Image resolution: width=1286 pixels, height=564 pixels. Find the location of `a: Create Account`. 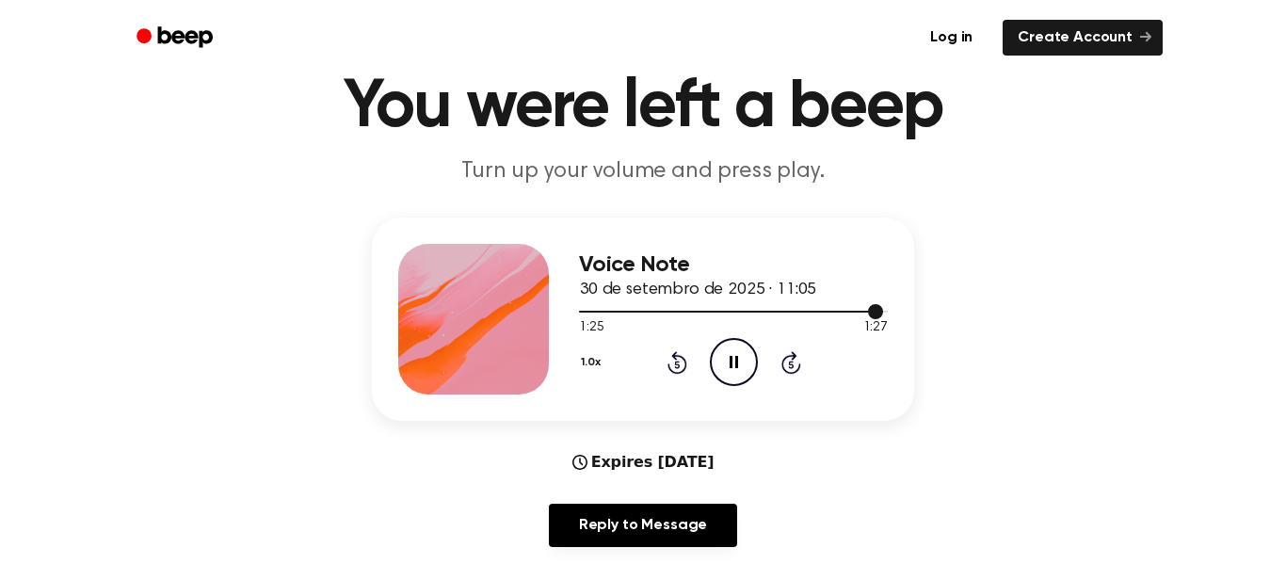

a: Create Account is located at coordinates (1083, 38).